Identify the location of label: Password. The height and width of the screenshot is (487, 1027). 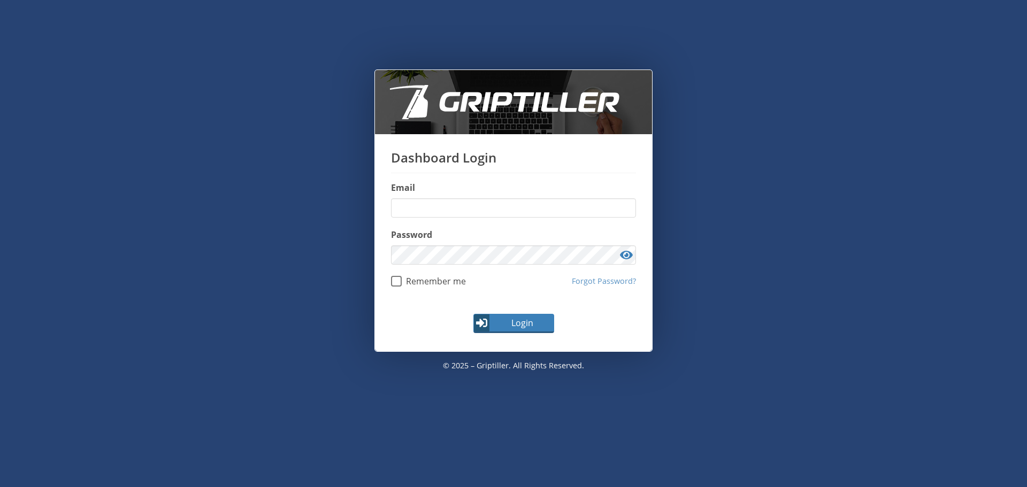
(513, 235).